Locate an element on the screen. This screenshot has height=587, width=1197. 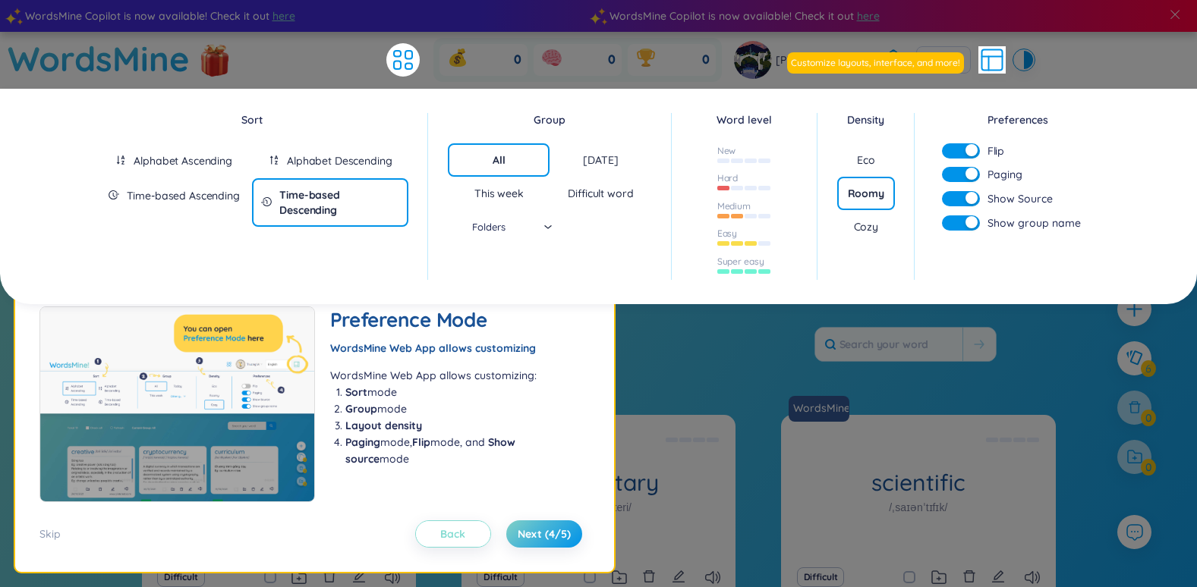
div: Roomy is located at coordinates (866, 193).